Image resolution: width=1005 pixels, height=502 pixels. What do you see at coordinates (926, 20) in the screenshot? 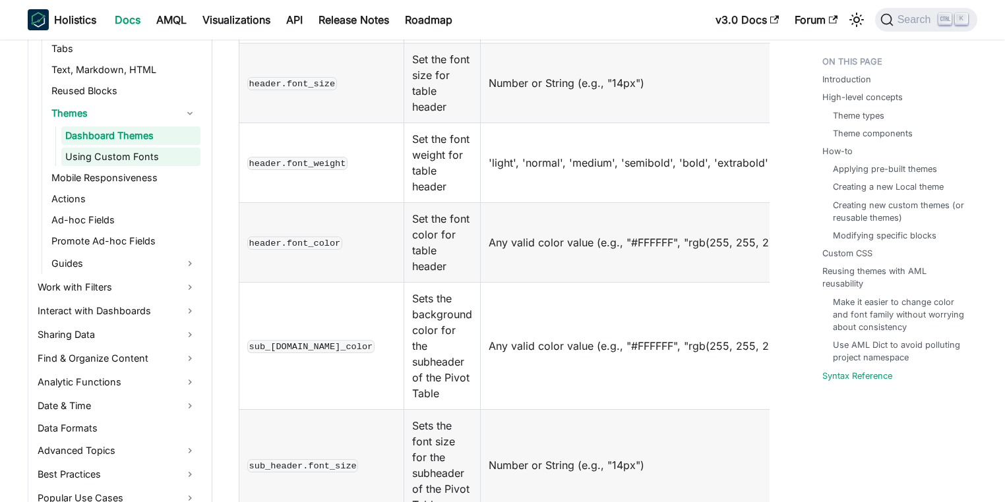
I see `button: Search (Ctrl+K)` at bounding box center [926, 20].